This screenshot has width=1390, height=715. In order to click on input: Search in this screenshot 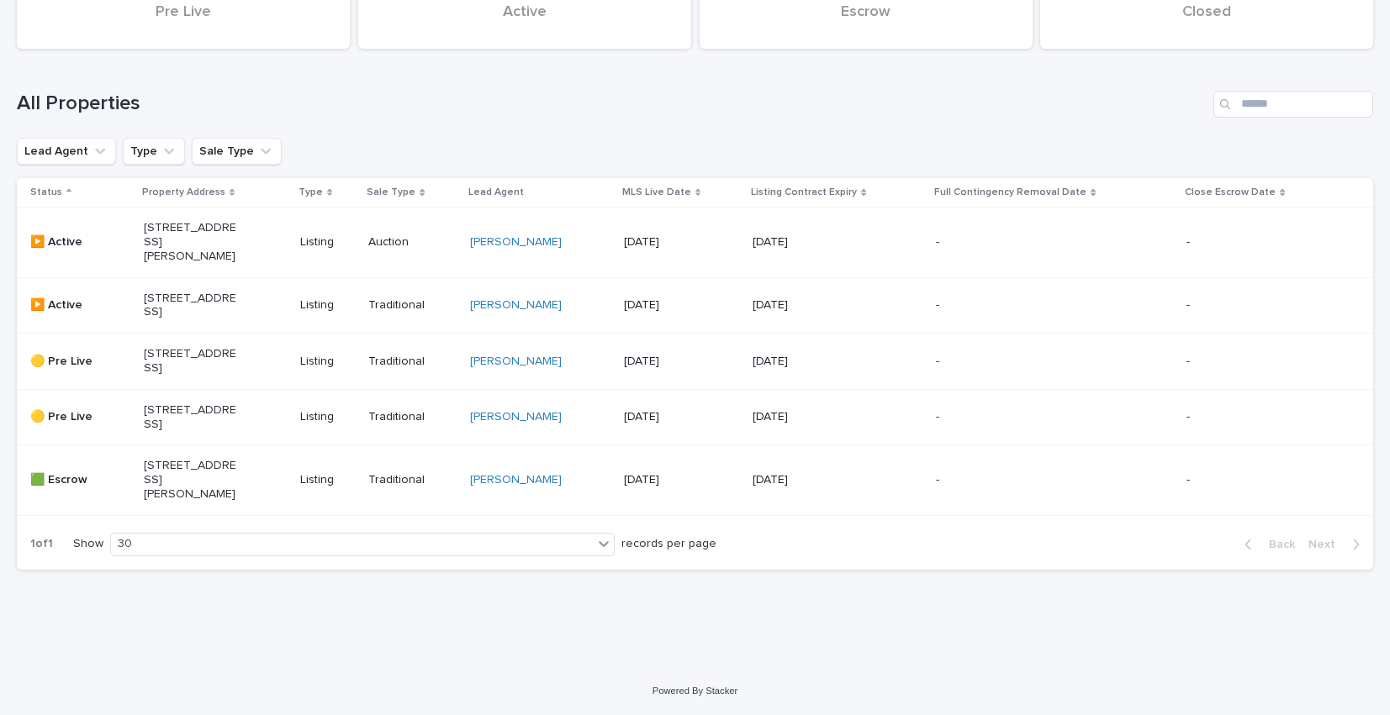, I will do `click(1293, 104)`.